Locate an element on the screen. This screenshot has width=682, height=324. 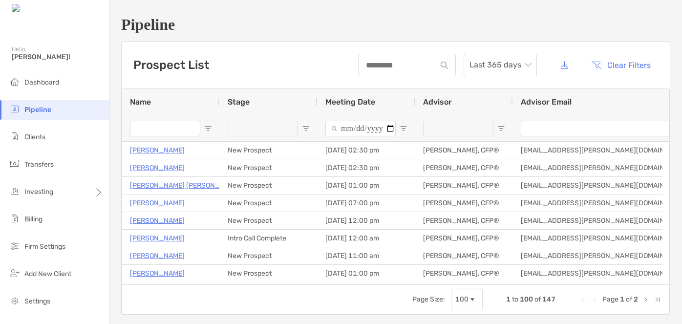
span: Pipeline is located at coordinates (38, 109).